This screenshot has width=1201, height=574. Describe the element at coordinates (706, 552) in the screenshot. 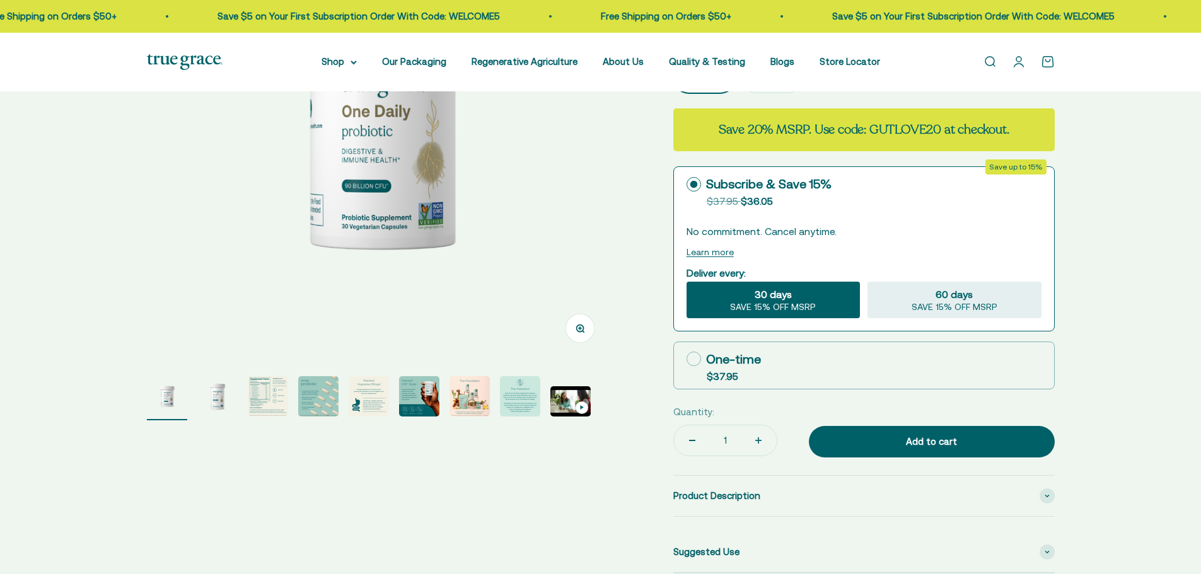

I see `span: Suggested Use` at that location.